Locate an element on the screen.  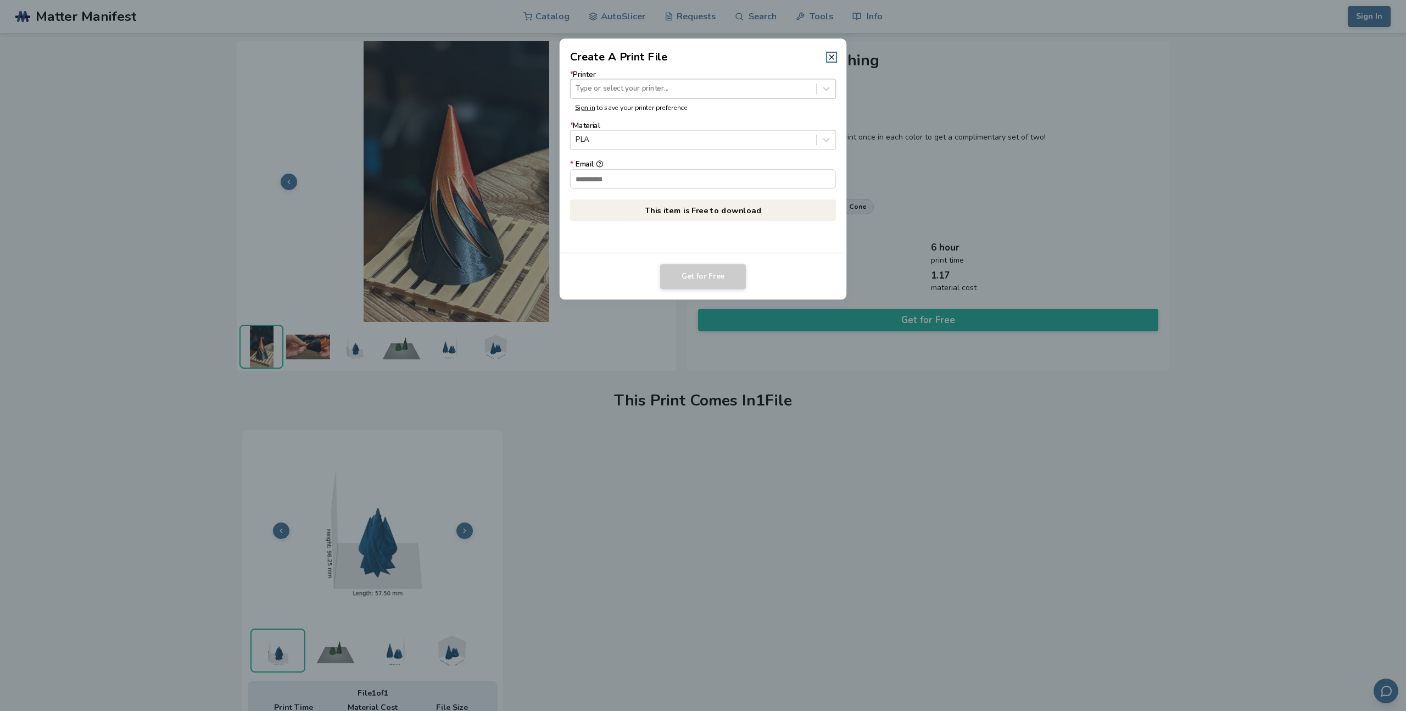
a: Sign in is located at coordinates (585, 107).